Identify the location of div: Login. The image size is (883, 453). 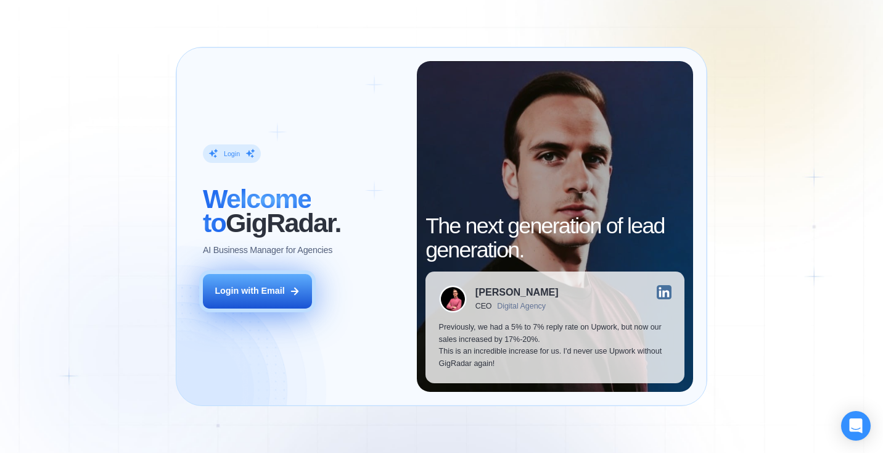
(232, 154).